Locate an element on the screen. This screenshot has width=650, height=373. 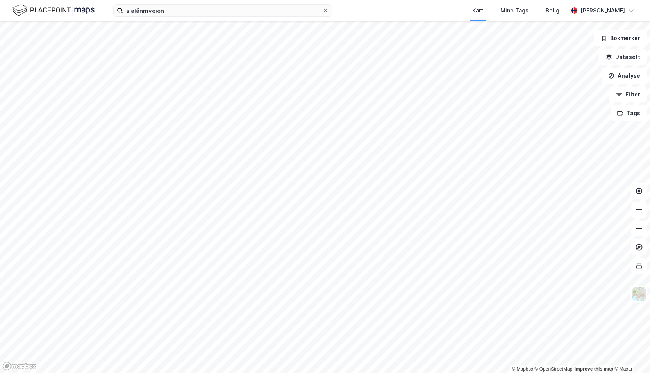
div: Bolig is located at coordinates (552, 11).